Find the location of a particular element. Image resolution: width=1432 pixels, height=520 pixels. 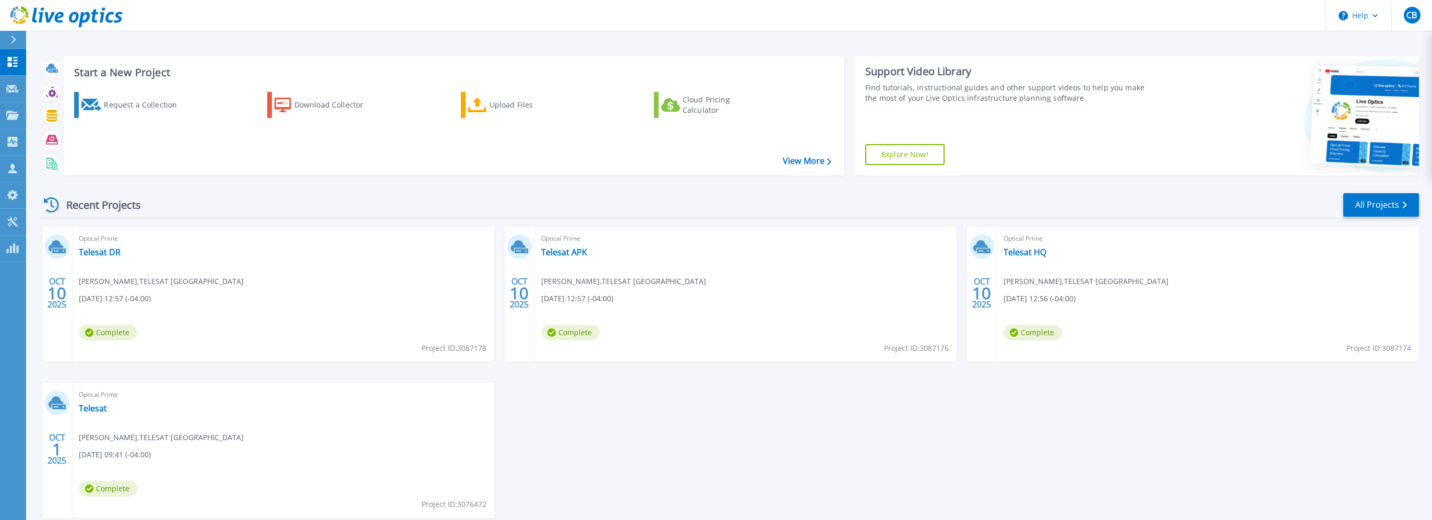

a: Download Collector is located at coordinates (325, 105).